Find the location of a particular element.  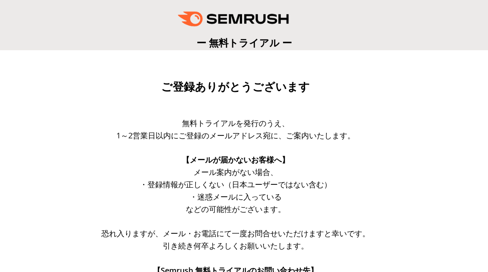

span: ・登録情報が正しくない（日本ユーザーではない含む） is located at coordinates (236, 185).